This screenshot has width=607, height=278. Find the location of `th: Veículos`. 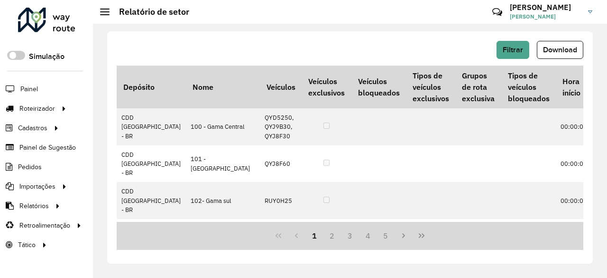

th: Veículos is located at coordinates (281, 87).